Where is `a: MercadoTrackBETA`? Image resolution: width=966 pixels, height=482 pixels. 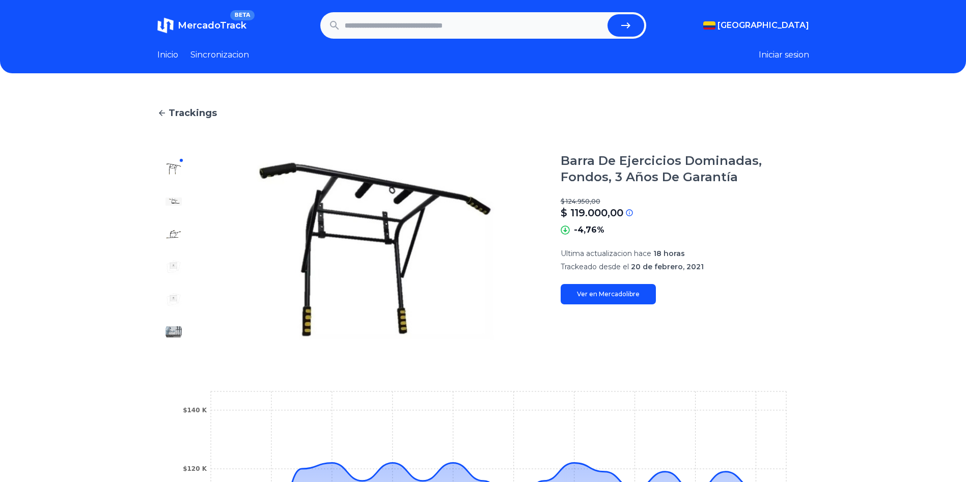 a: MercadoTrackBETA is located at coordinates (202, 25).